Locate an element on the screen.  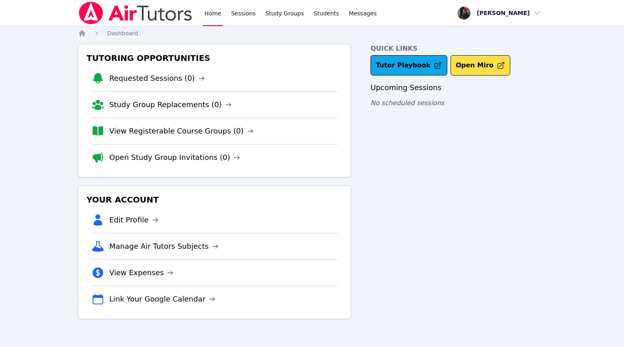
a: Tutor Playbook is located at coordinates (408, 65).